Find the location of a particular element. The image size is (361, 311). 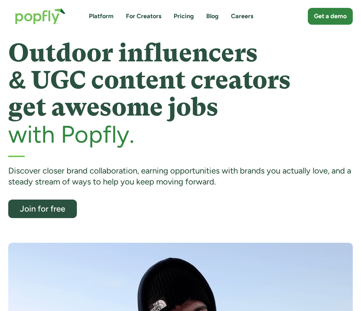

a: Join for free is located at coordinates (43, 209).